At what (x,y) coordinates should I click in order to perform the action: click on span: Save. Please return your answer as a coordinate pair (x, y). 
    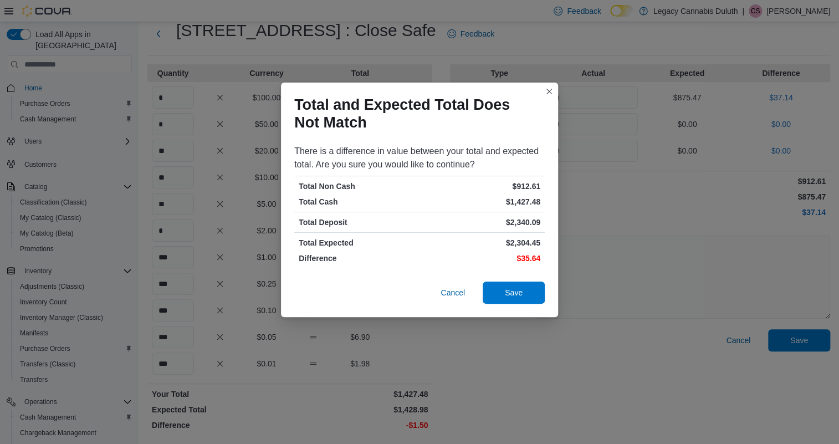
    Looking at the image, I should click on (513, 292).